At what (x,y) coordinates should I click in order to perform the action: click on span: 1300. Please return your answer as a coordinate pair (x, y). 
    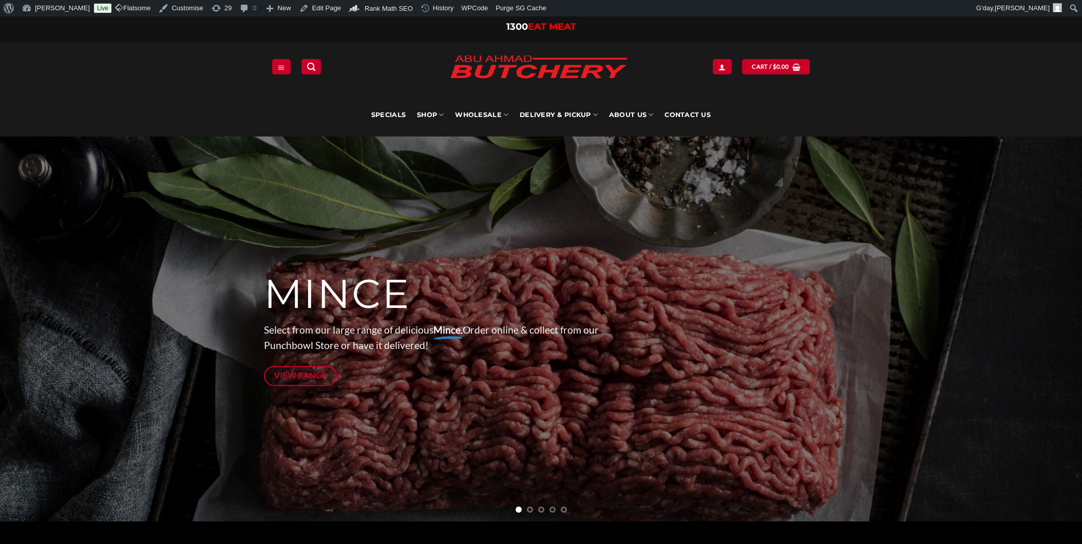
    Looking at the image, I should click on (517, 27).